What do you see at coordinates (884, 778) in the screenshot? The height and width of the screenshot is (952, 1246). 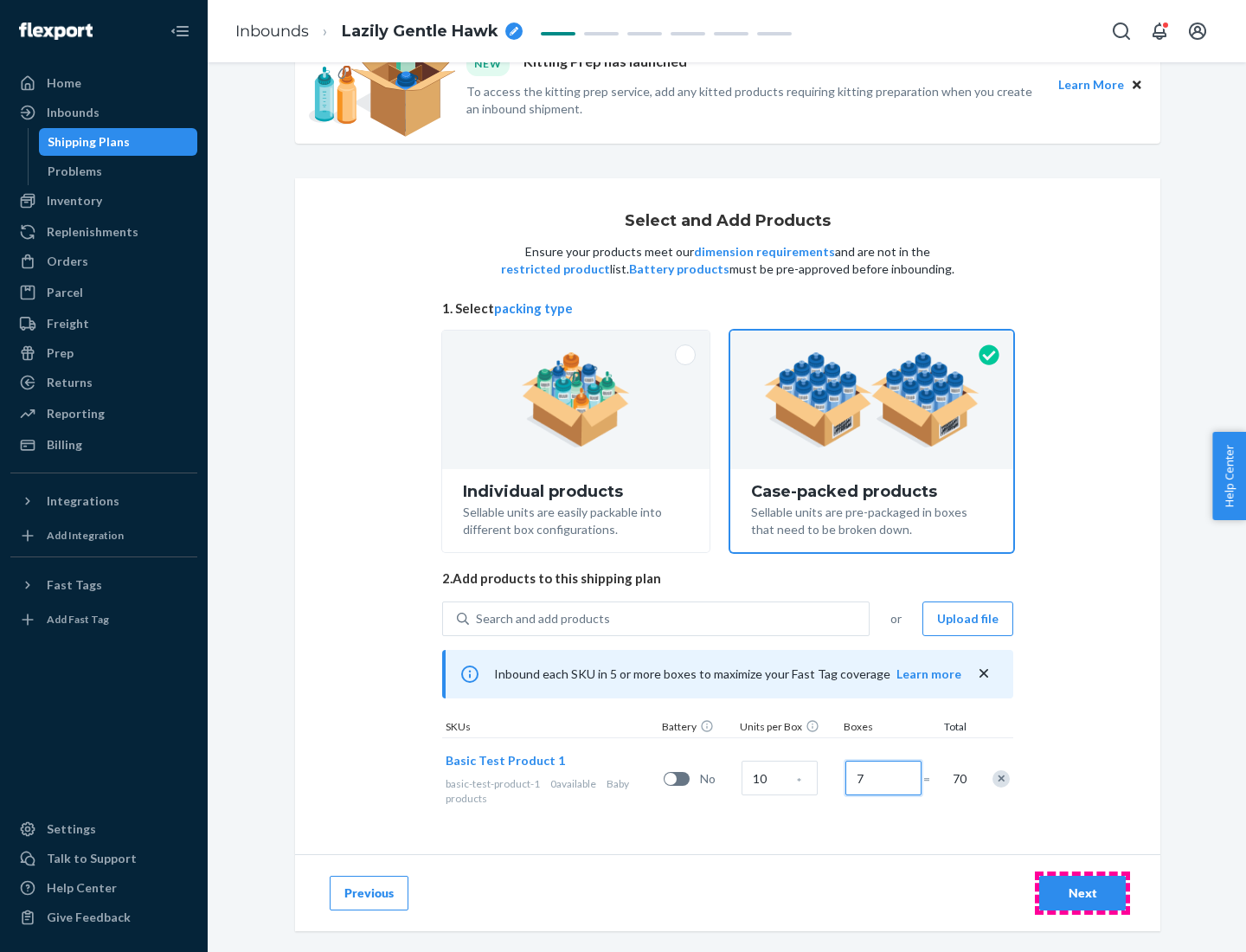 I see `input: Number of boxes` at bounding box center [884, 778].